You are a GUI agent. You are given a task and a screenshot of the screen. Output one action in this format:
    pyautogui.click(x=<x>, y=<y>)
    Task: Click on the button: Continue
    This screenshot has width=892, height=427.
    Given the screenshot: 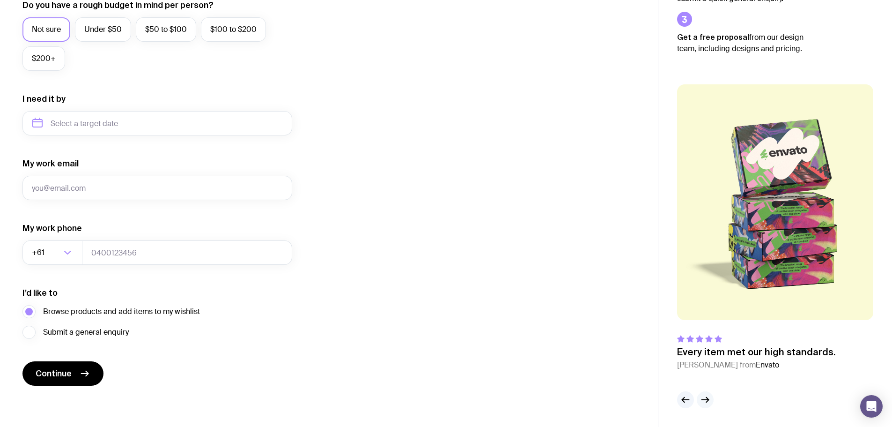 What is the action you would take?
    pyautogui.click(x=63, y=373)
    